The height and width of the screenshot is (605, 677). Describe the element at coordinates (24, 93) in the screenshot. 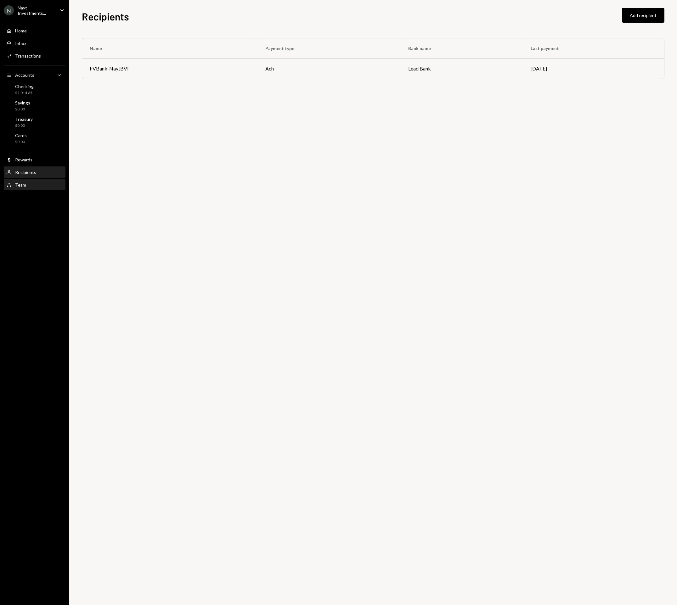

I see `div: $1,014.65` at that location.